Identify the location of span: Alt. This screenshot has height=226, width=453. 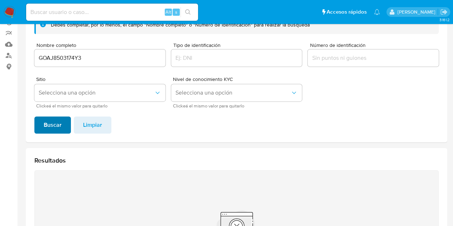
(168, 12).